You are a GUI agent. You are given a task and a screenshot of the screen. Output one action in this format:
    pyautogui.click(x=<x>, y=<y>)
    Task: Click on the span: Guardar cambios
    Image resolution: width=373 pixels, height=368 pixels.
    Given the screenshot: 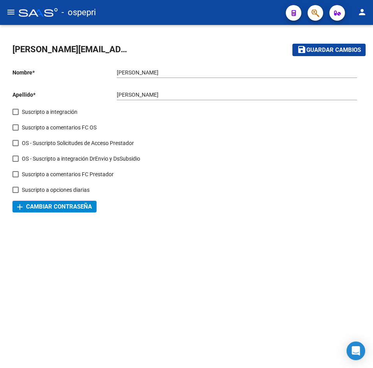 What is the action you would take?
    pyautogui.click(x=334, y=50)
    